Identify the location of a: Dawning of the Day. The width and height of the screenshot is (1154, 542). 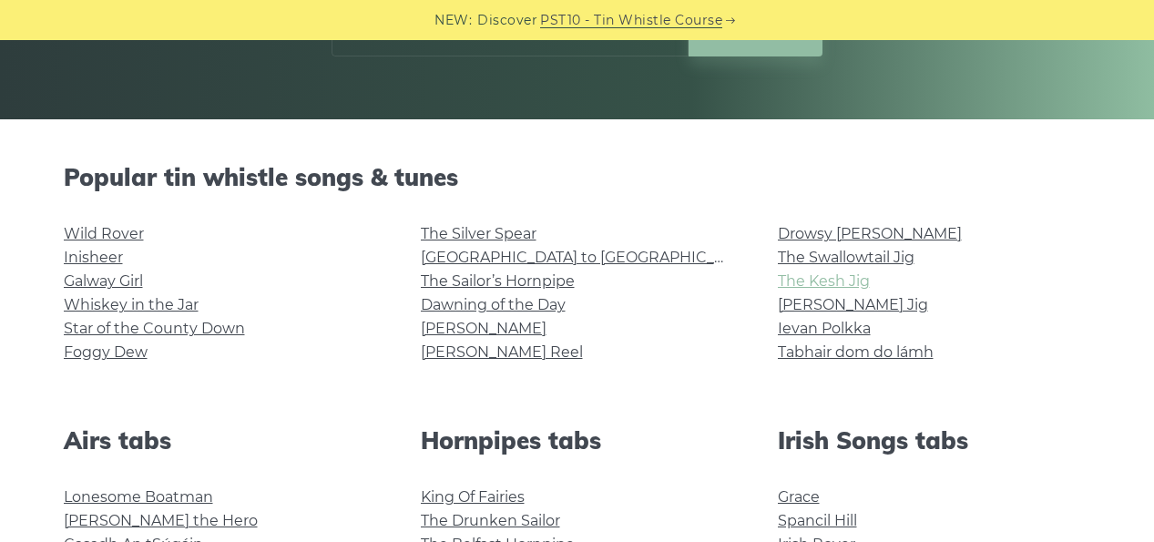
(493, 304).